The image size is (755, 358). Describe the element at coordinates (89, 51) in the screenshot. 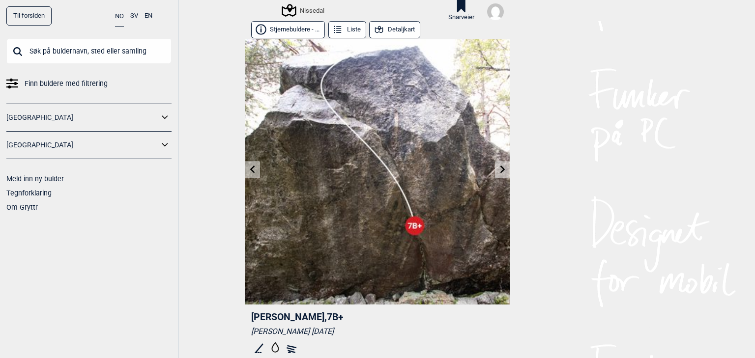

I see `input: Søk på buldernavn, sted eller samling` at that location.